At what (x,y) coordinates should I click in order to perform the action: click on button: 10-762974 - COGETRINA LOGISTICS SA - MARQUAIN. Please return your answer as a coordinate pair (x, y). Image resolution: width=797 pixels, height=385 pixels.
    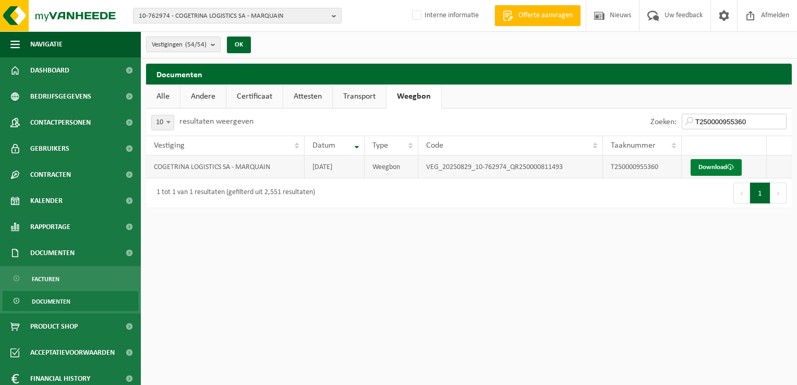
    Looking at the image, I should click on (237, 16).